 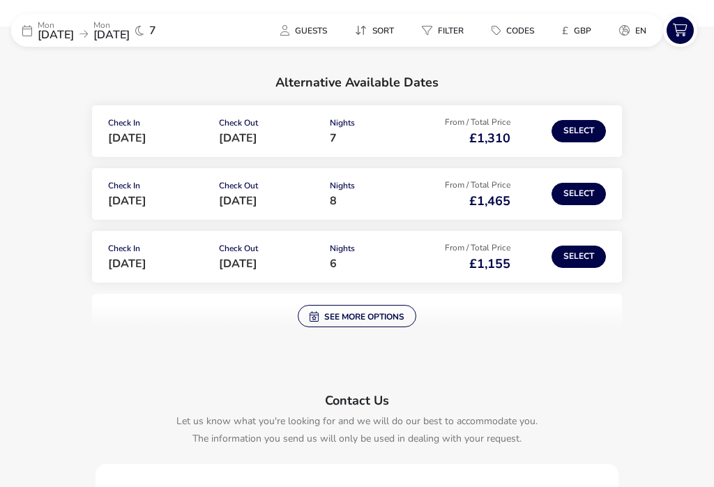 I want to click on naf-pibe-menu-bar-item: Filter, so click(x=446, y=30).